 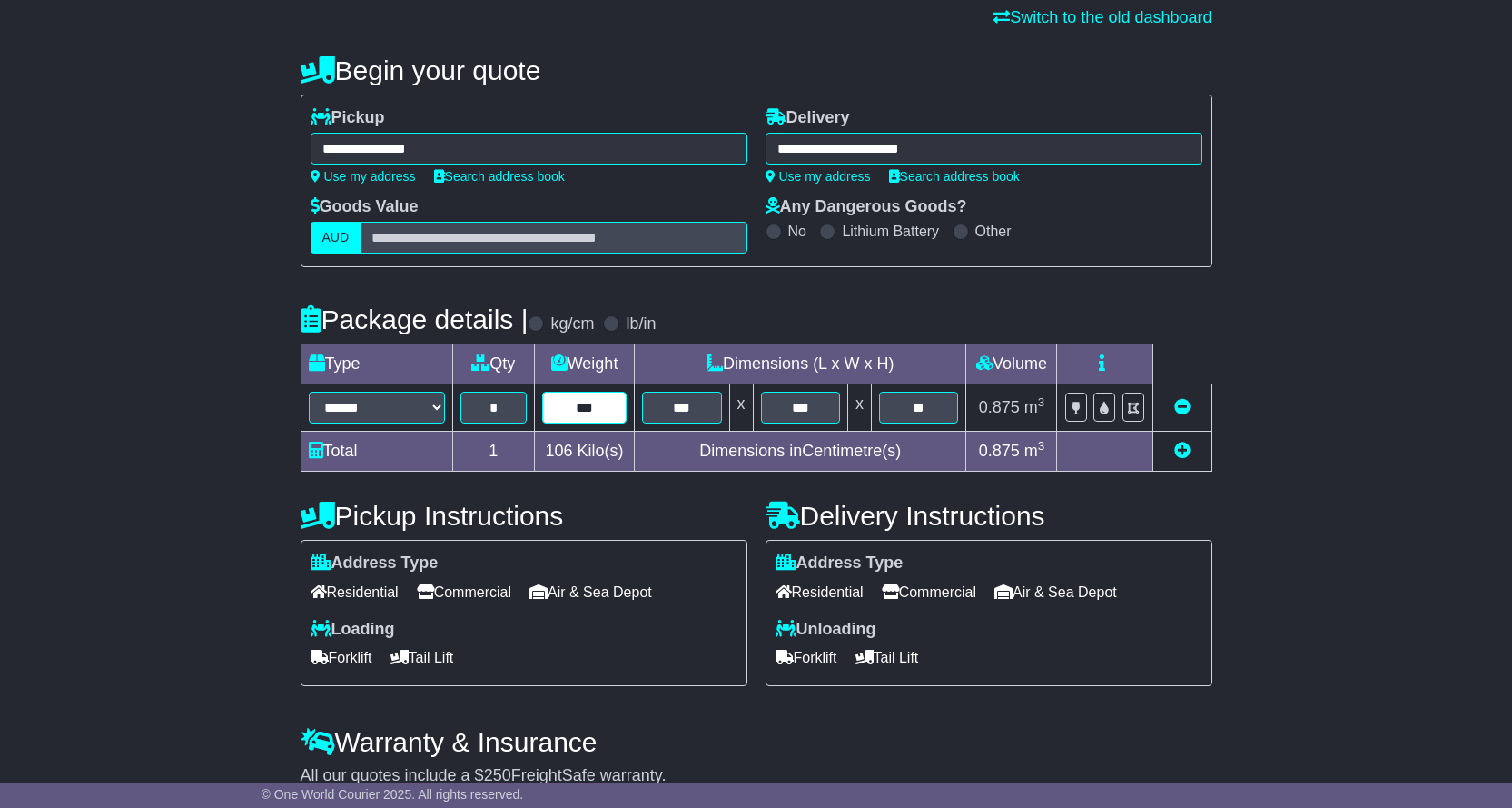 I want to click on label: Unloading, so click(x=825, y=630).